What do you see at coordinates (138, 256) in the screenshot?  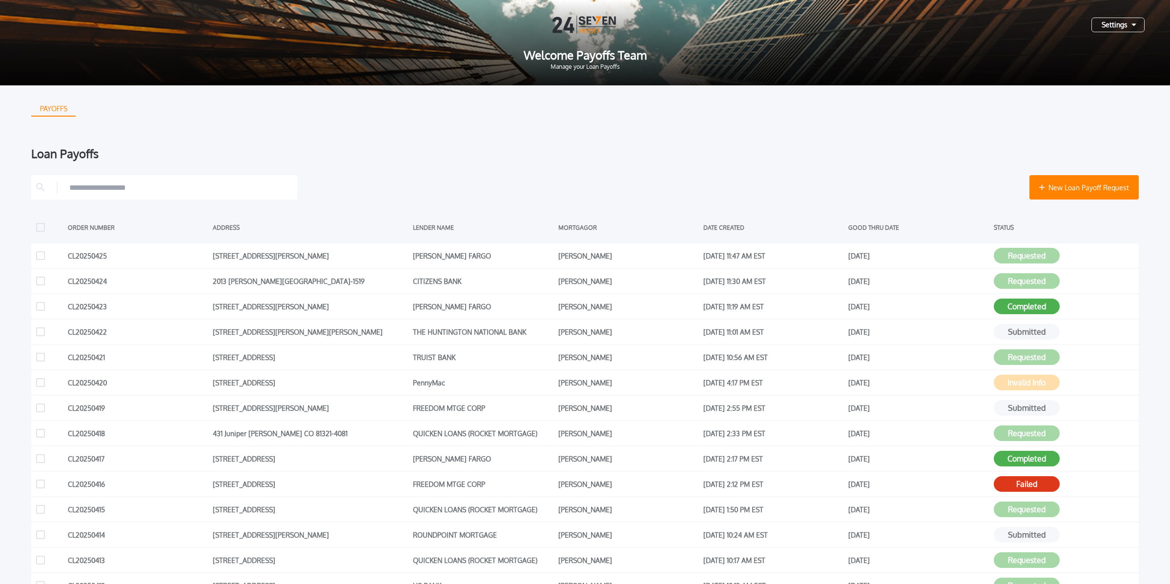 I see `div: CL20250425` at bounding box center [138, 256].